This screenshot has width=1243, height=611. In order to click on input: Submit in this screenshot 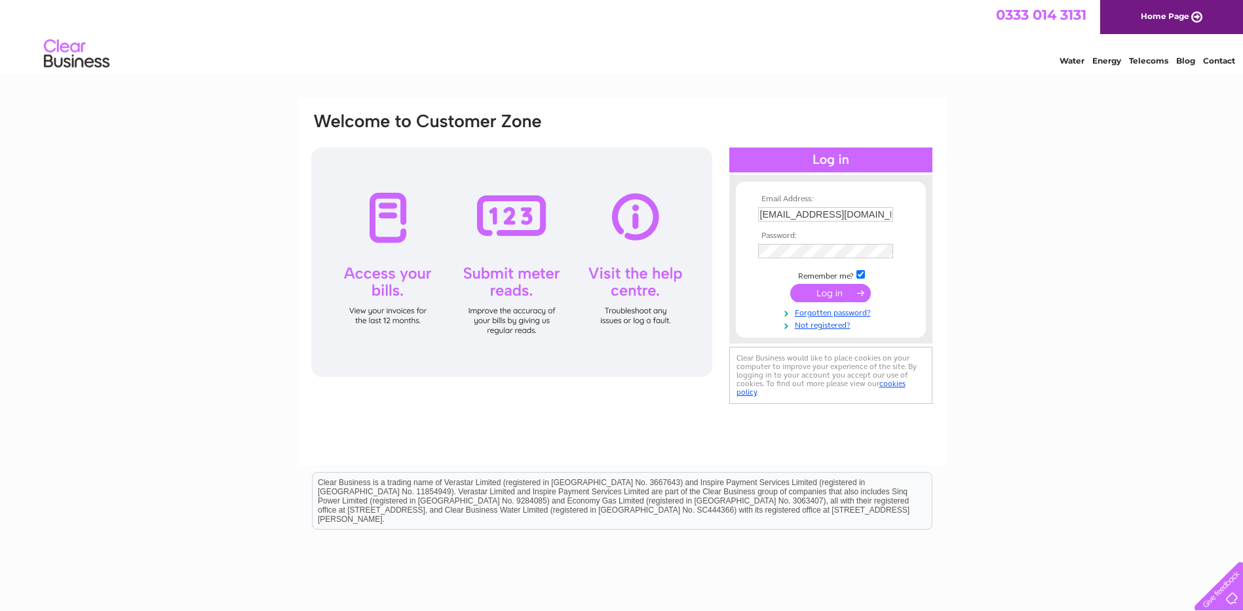, I will do `click(830, 293)`.